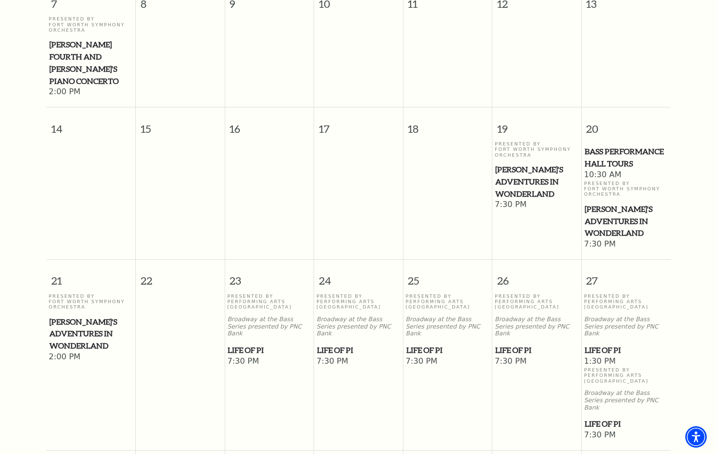  What do you see at coordinates (537, 276) in the screenshot?
I see `span: 26` at bounding box center [537, 276].